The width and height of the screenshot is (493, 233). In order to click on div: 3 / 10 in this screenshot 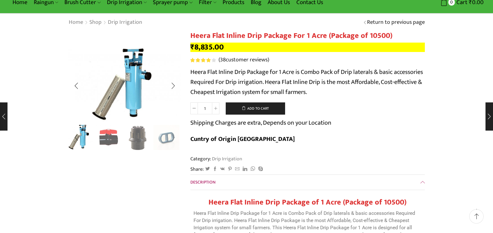, I will do `click(125, 84)`.